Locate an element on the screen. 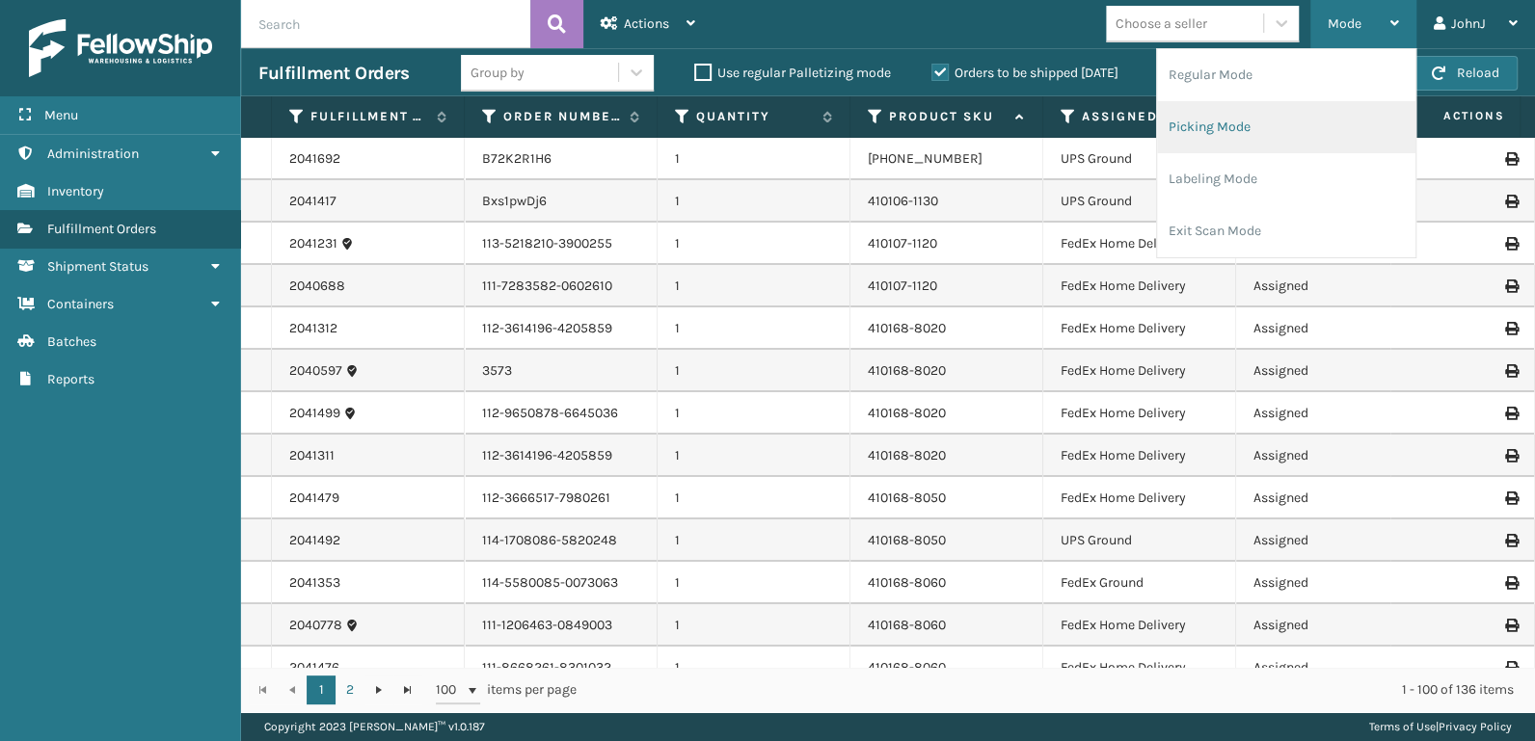 The image size is (1535, 741). img: logo is located at coordinates (120, 48).